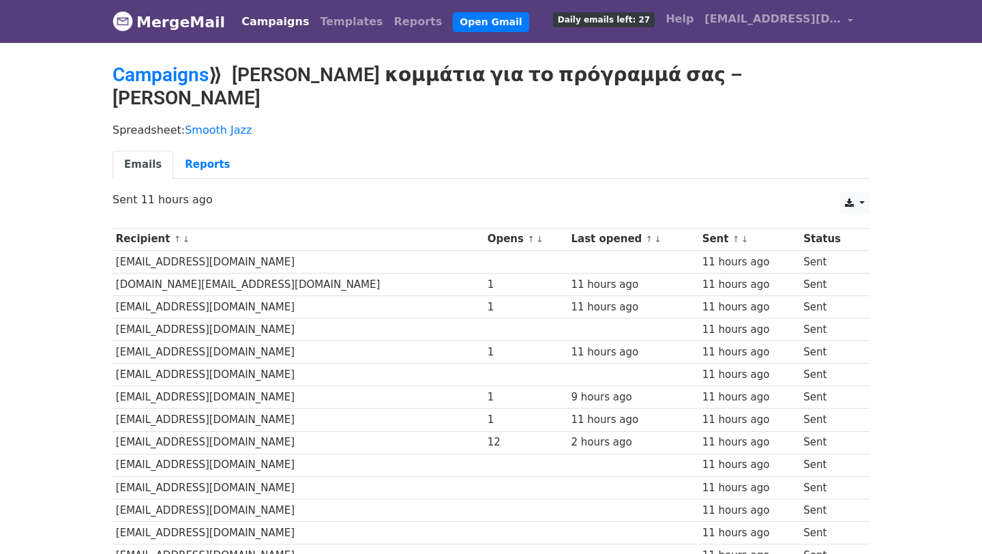 This screenshot has width=982, height=554. What do you see at coordinates (634, 239) in the screenshot?
I see `th: Last opened` at bounding box center [634, 239].